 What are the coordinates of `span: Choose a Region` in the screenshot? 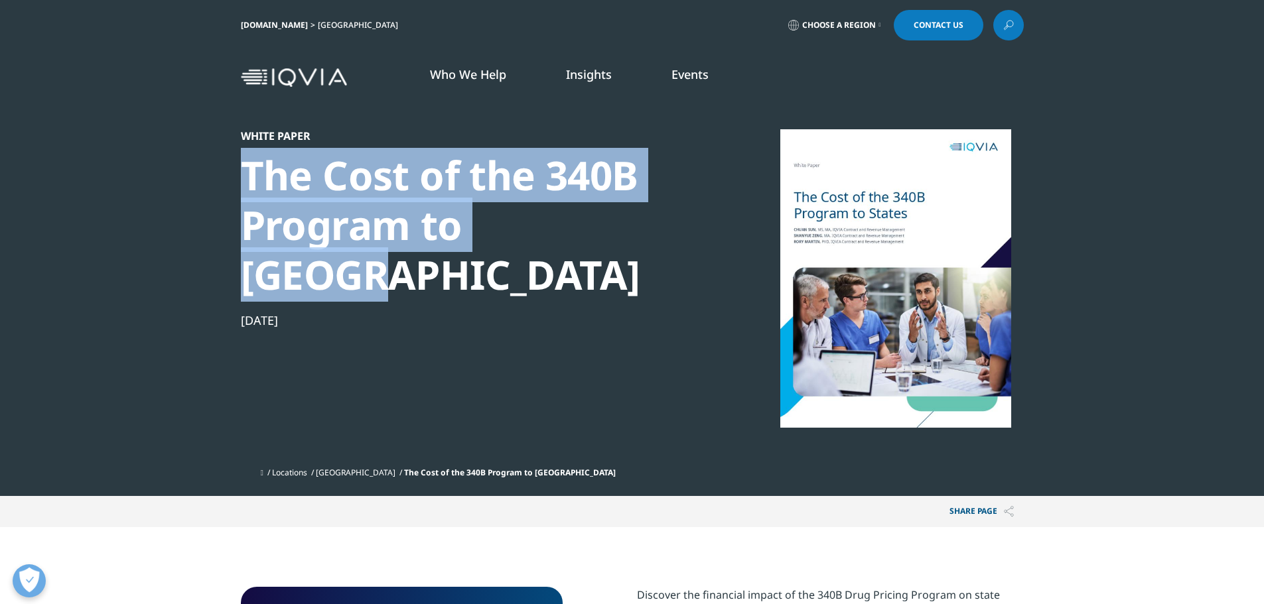 It's located at (839, 25).